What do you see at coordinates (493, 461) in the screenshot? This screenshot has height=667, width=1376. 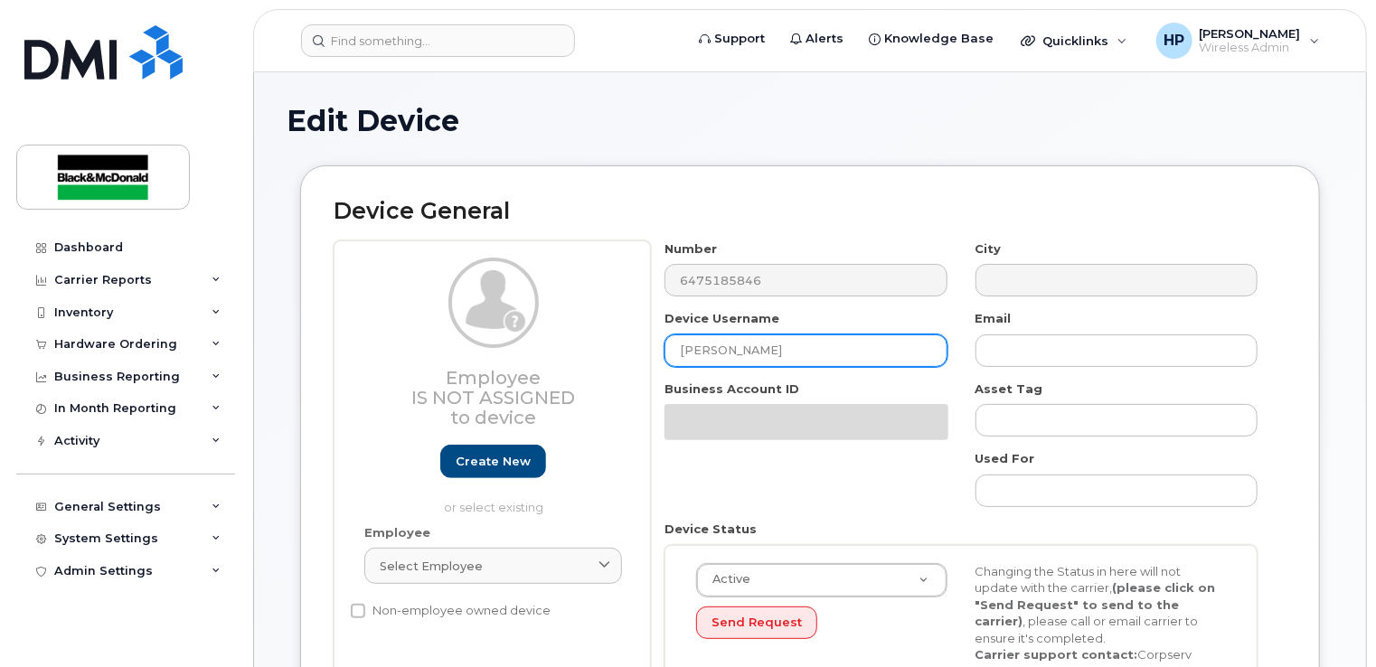 I see `a: Create new` at bounding box center [493, 461].